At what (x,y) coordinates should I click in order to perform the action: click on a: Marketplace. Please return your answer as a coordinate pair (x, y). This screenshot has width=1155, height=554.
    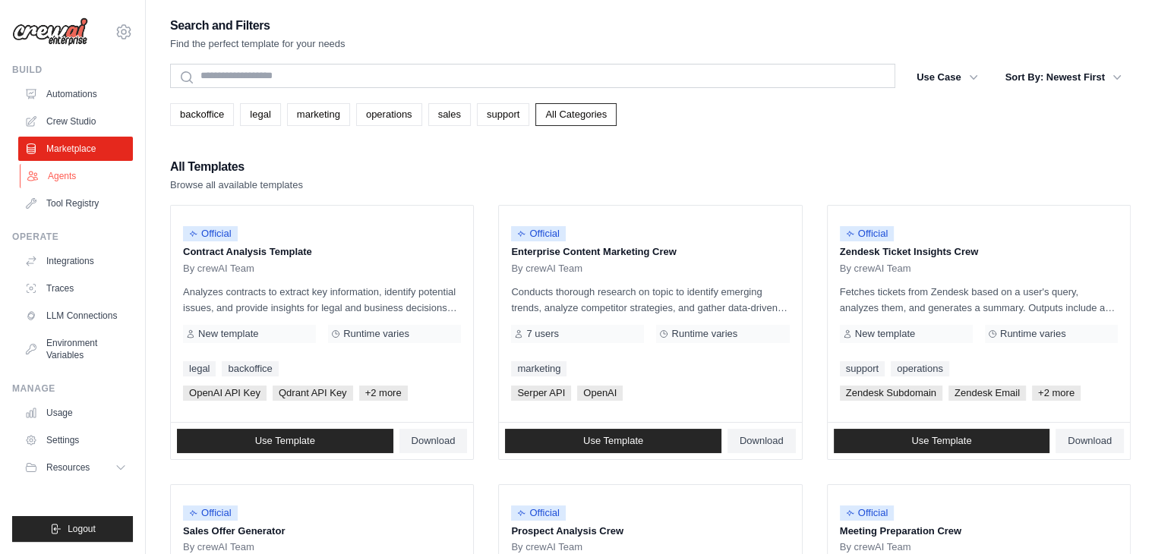
    Looking at the image, I should click on (75, 149).